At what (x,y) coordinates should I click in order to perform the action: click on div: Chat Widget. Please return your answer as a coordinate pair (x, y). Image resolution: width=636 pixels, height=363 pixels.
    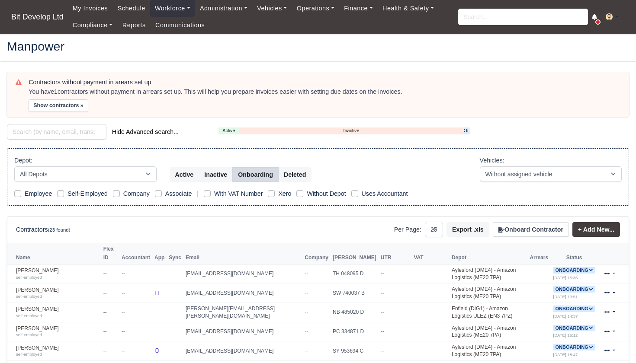
    Looking at the image, I should click on (614, 342).